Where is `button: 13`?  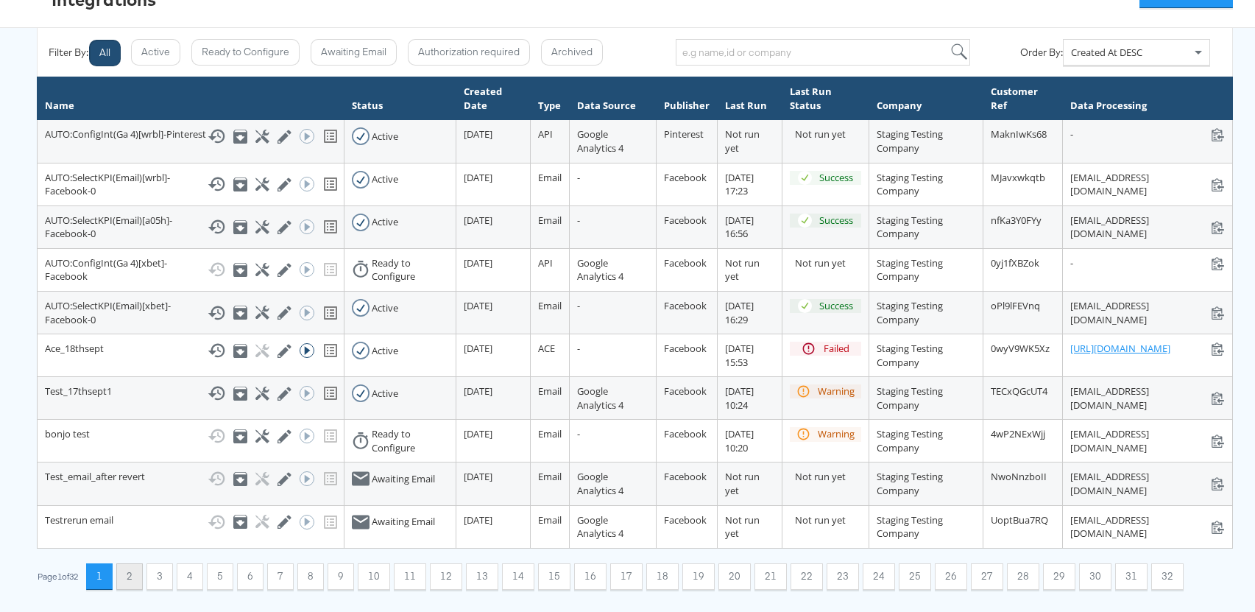
button: 13 is located at coordinates (482, 576).